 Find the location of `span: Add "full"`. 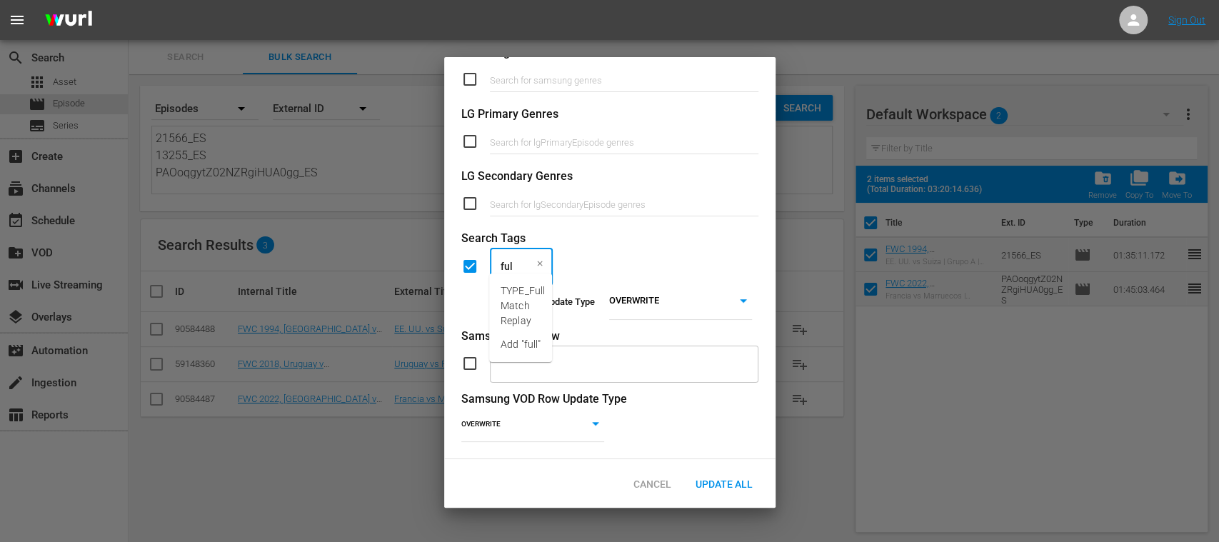

span: Add "full" is located at coordinates (521, 344).